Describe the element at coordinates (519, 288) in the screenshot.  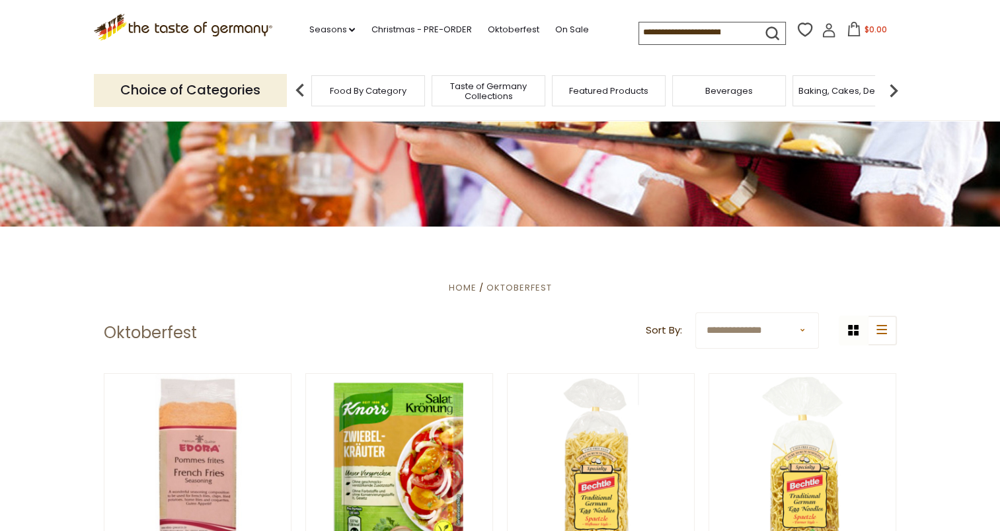
I see `span: Oktoberfest` at that location.